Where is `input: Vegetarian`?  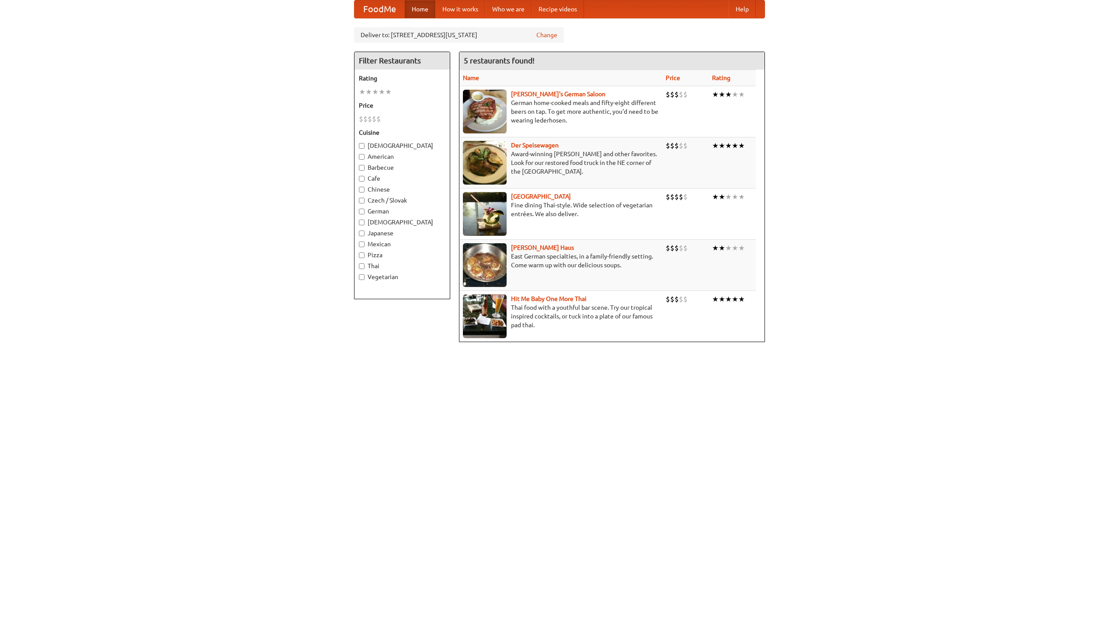
input: Vegetarian is located at coordinates (361, 277).